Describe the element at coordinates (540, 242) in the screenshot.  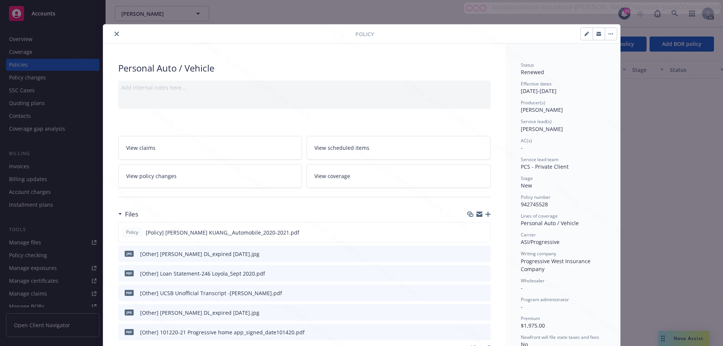
I see `span: ASI/Progressive` at that location.